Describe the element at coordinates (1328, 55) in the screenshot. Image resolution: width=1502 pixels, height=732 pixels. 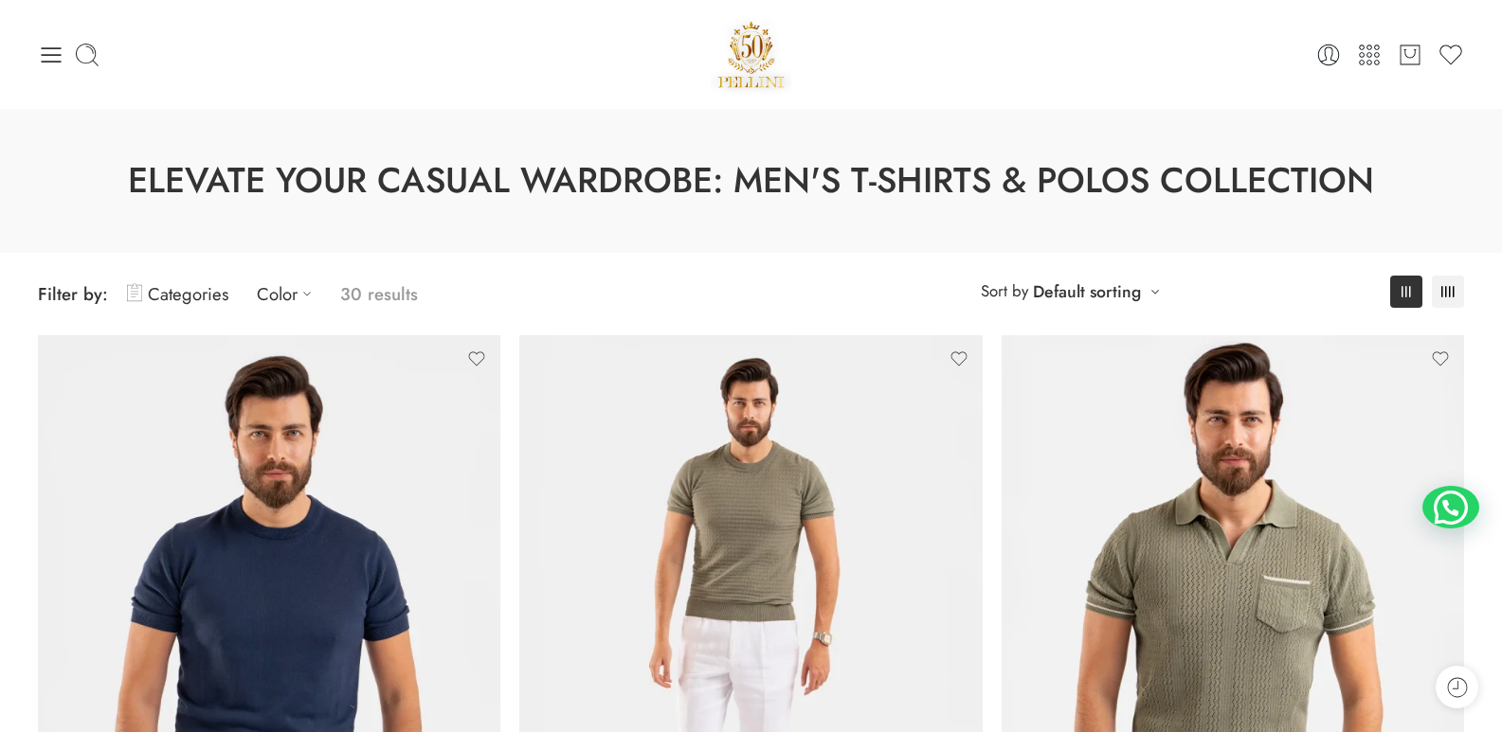
I see `a: Login / Register` at that location.